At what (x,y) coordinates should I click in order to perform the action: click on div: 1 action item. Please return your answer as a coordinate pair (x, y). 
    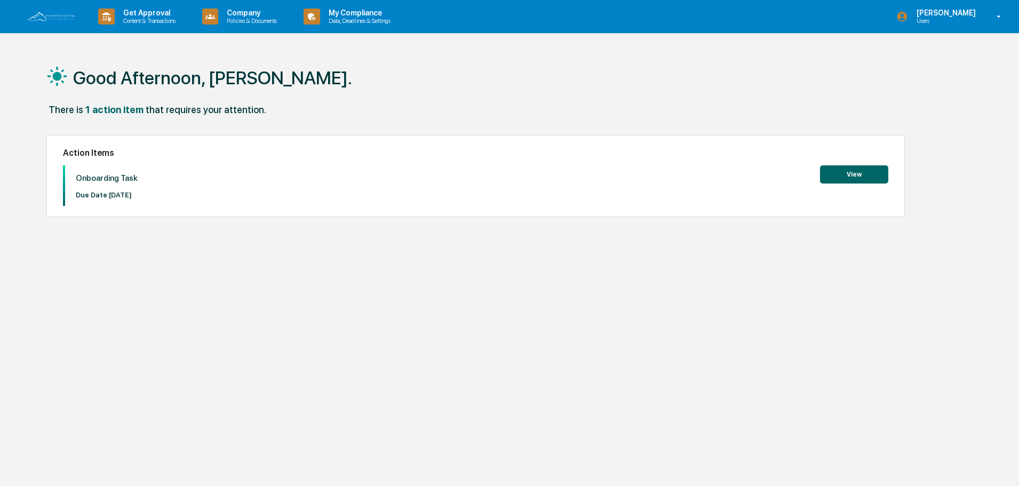
    Looking at the image, I should click on (114, 109).